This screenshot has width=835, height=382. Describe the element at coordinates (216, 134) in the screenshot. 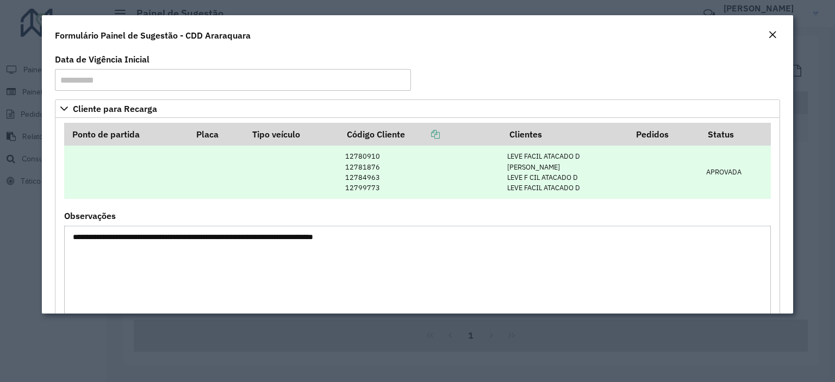

I see `th: Placa` at that location.